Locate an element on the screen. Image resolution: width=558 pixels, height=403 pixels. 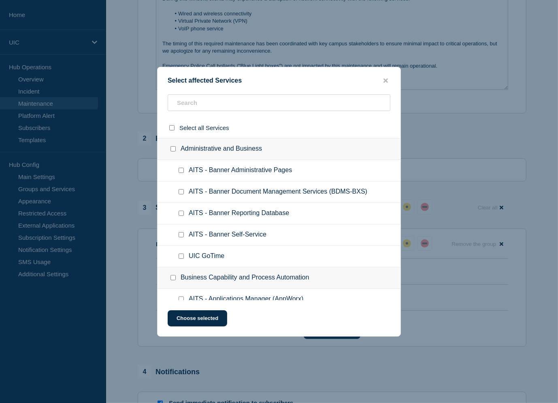
span: AITS - Banner Administrative Pages is located at coordinates (240, 170).